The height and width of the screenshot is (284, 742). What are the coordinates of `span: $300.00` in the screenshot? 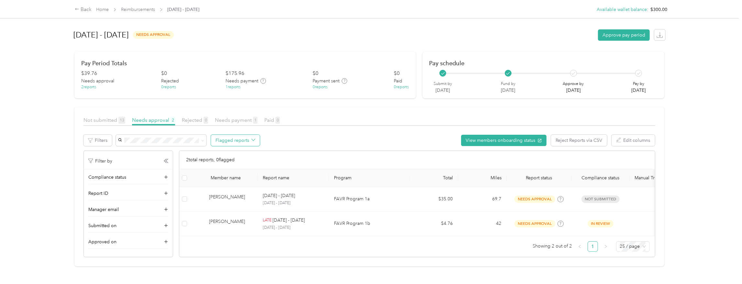 It's located at (659, 9).